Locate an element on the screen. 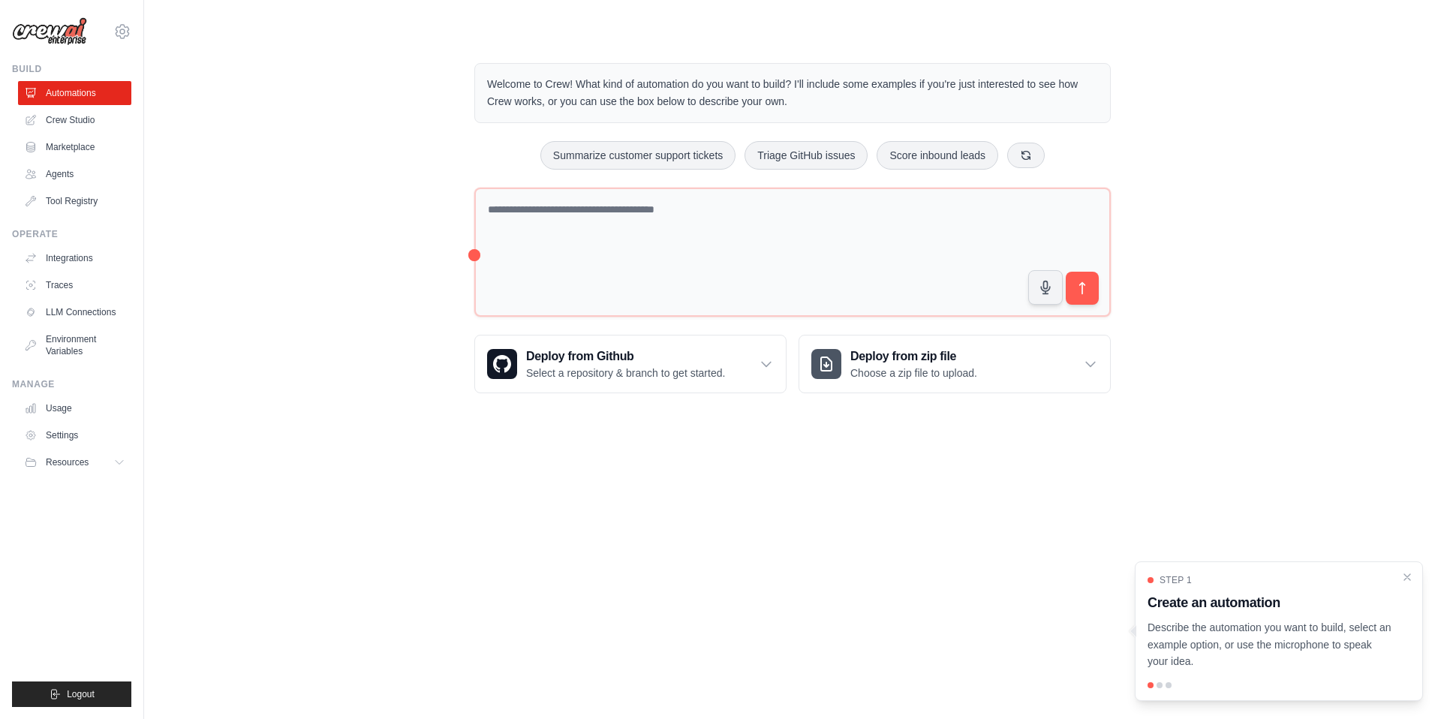 The height and width of the screenshot is (719, 1441). button: Logout is located at coordinates (71, 694).